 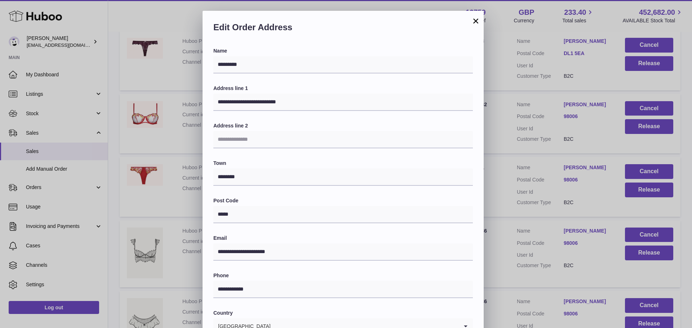 I want to click on h2: Edit Order Address, so click(x=343, y=29).